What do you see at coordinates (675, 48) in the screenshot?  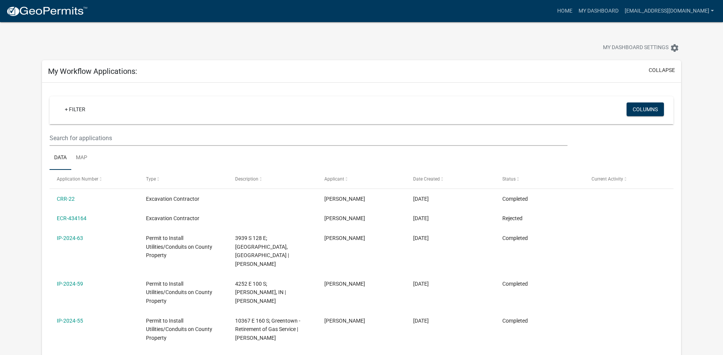 I see `i: settings` at bounding box center [675, 48].